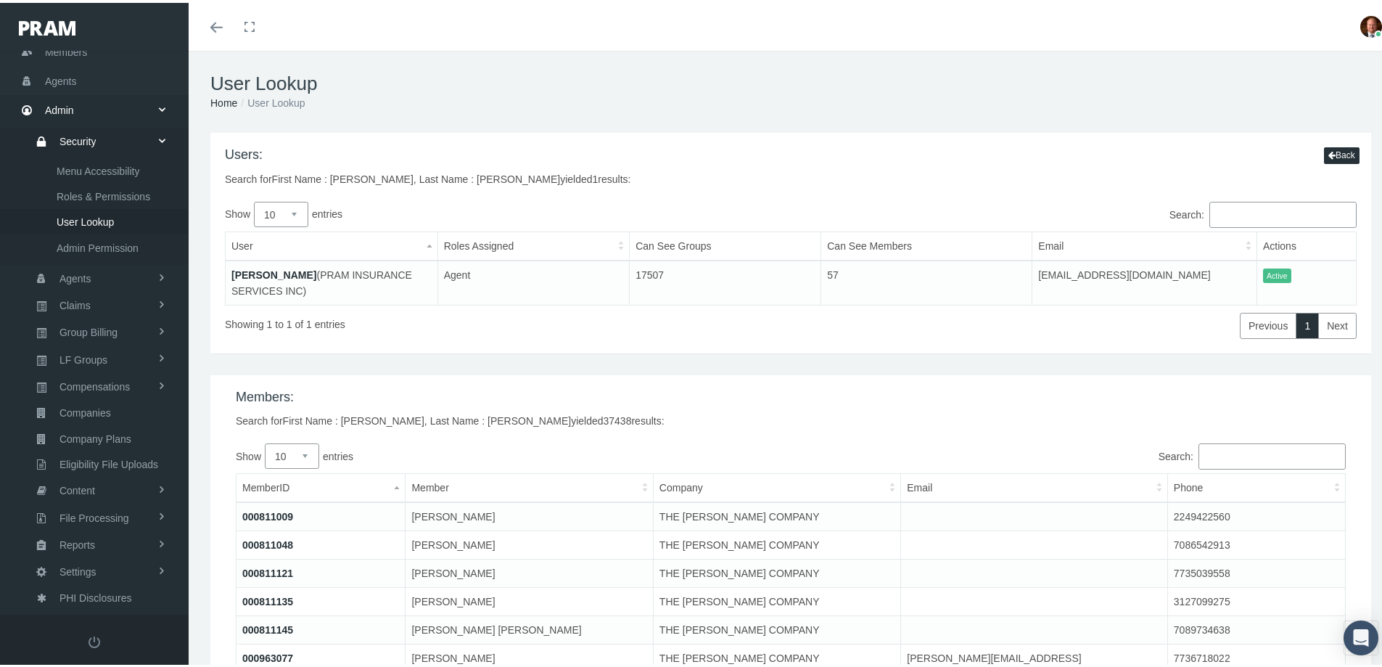 The height and width of the screenshot is (667, 1382). What do you see at coordinates (98, 168) in the screenshot?
I see `span: Menu Accessibility` at bounding box center [98, 168].